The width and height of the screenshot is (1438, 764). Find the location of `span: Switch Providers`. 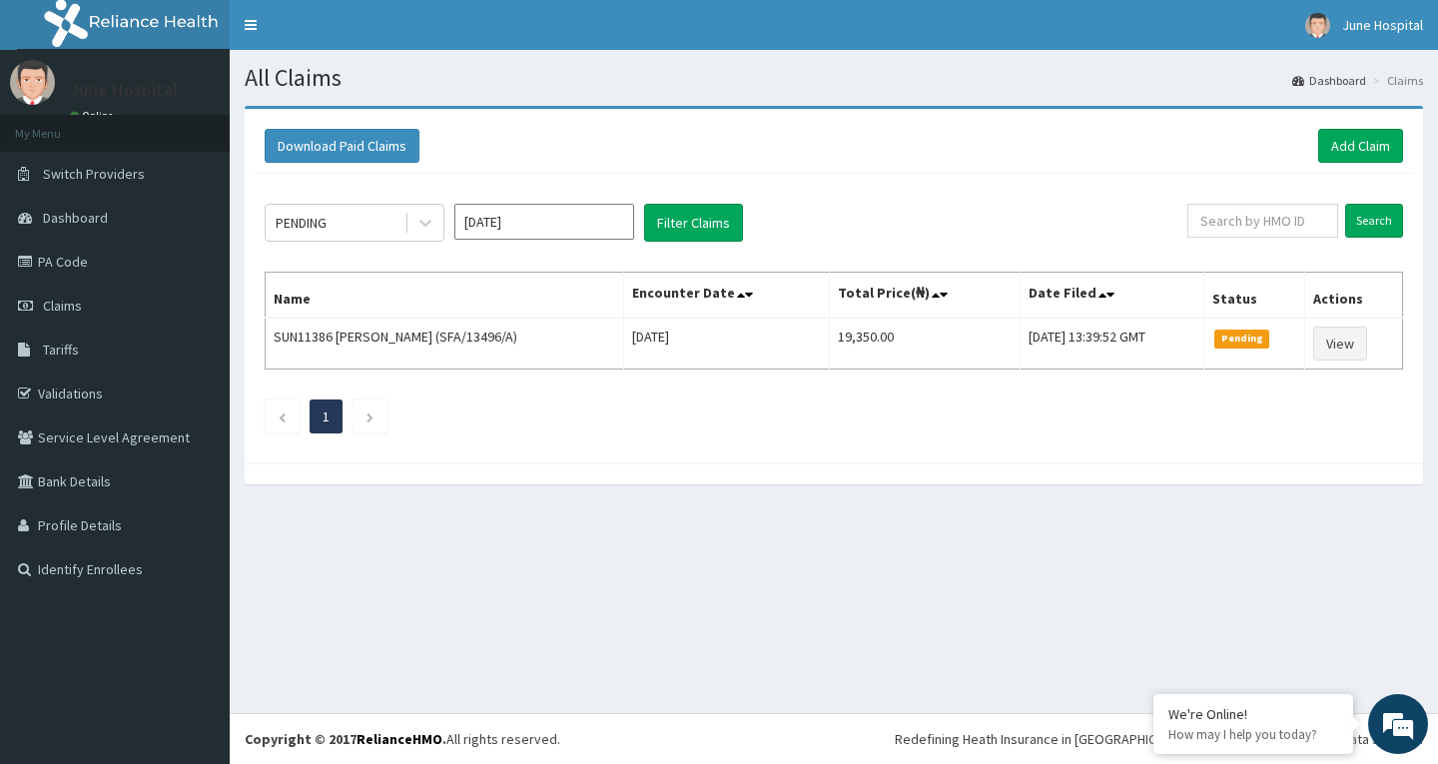

span: Switch Providers is located at coordinates (94, 174).